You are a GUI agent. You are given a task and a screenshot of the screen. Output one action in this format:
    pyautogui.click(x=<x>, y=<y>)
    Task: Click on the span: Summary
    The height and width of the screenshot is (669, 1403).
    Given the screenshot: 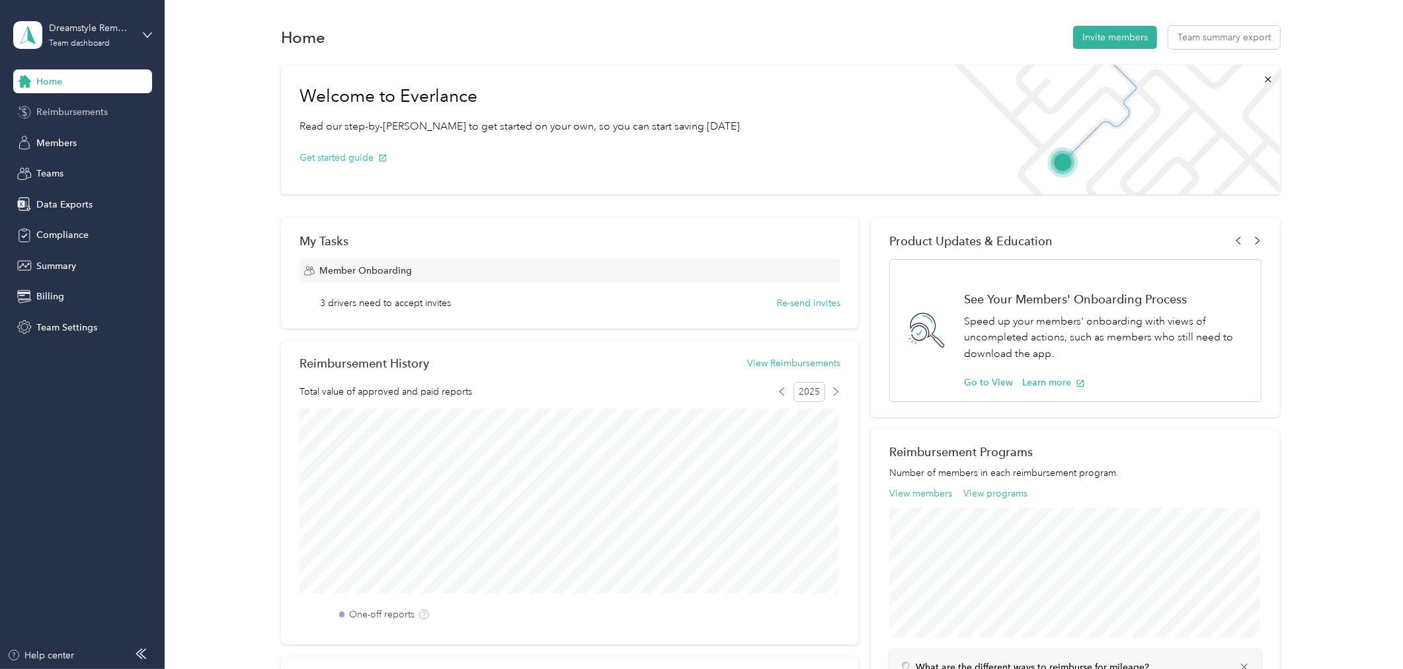 What is the action you would take?
    pyautogui.click(x=56, y=266)
    